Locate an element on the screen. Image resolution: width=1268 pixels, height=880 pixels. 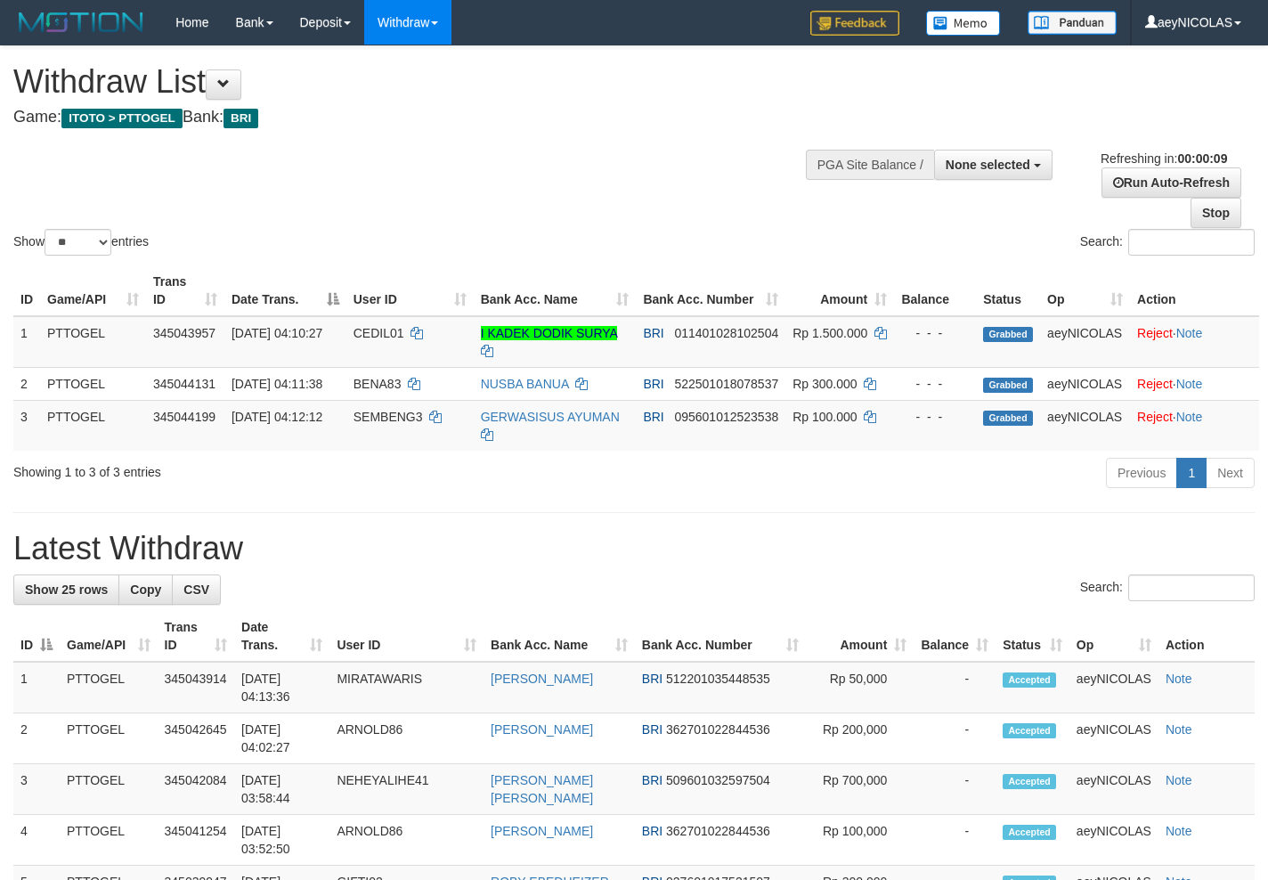
img: Button%20Memo.svg is located at coordinates (964, 23).